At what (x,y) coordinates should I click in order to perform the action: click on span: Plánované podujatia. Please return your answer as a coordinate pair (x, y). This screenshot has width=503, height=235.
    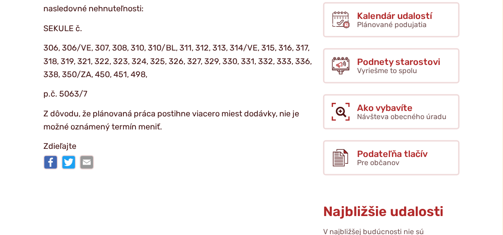
    Looking at the image, I should click on (392, 24).